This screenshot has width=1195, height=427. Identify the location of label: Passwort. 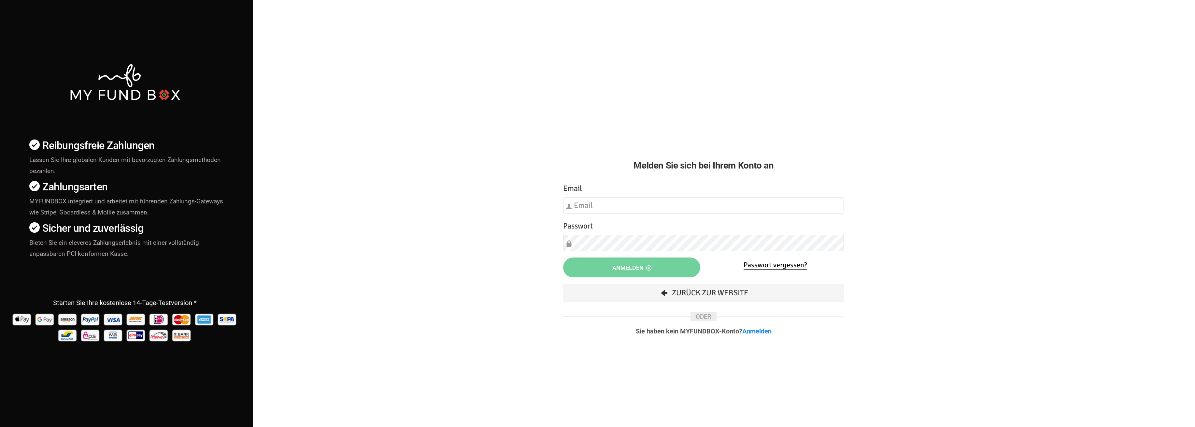
(578, 226).